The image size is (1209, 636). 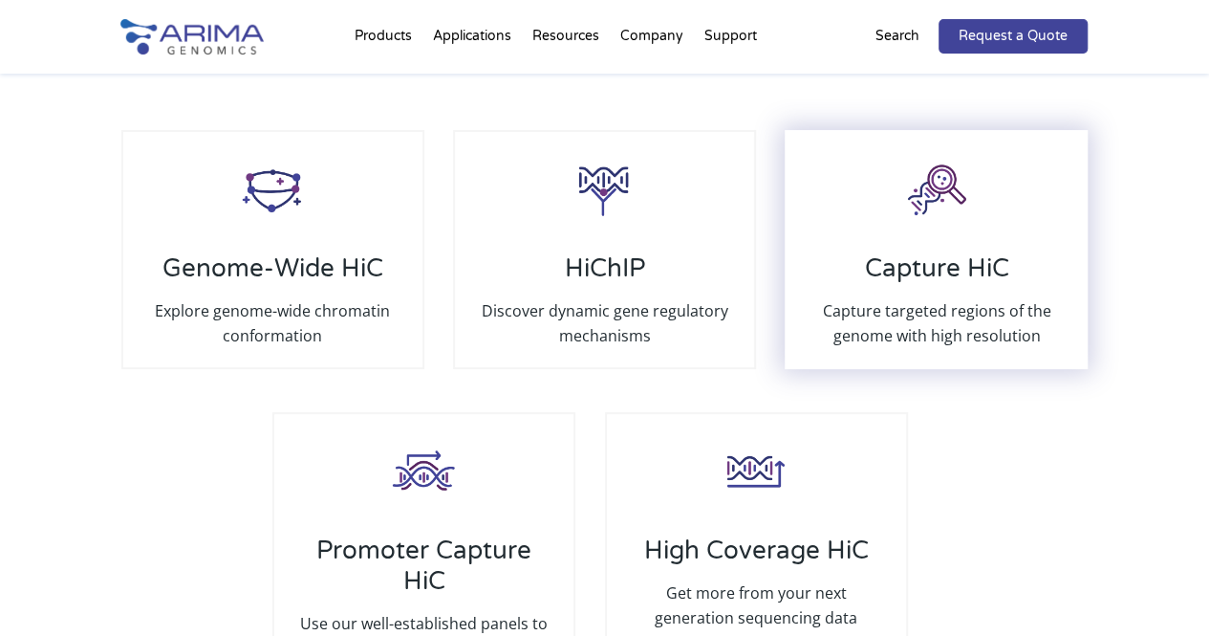 What do you see at coordinates (272, 189) in the screenshot?
I see `img: HiC_Icon_Arima-Genomics.png` at bounding box center [272, 189].